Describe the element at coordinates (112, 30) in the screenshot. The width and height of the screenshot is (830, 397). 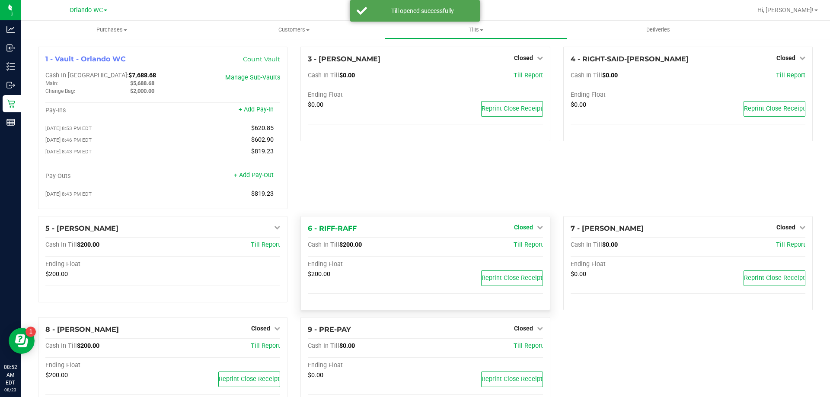
I see `span: Purchases` at that location.